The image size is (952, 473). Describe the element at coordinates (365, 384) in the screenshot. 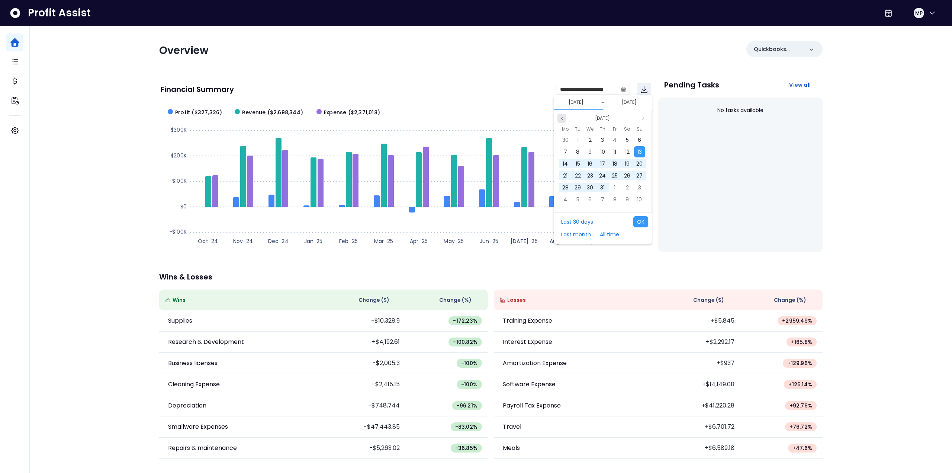

I see `td: -$2,415.15` at that location.